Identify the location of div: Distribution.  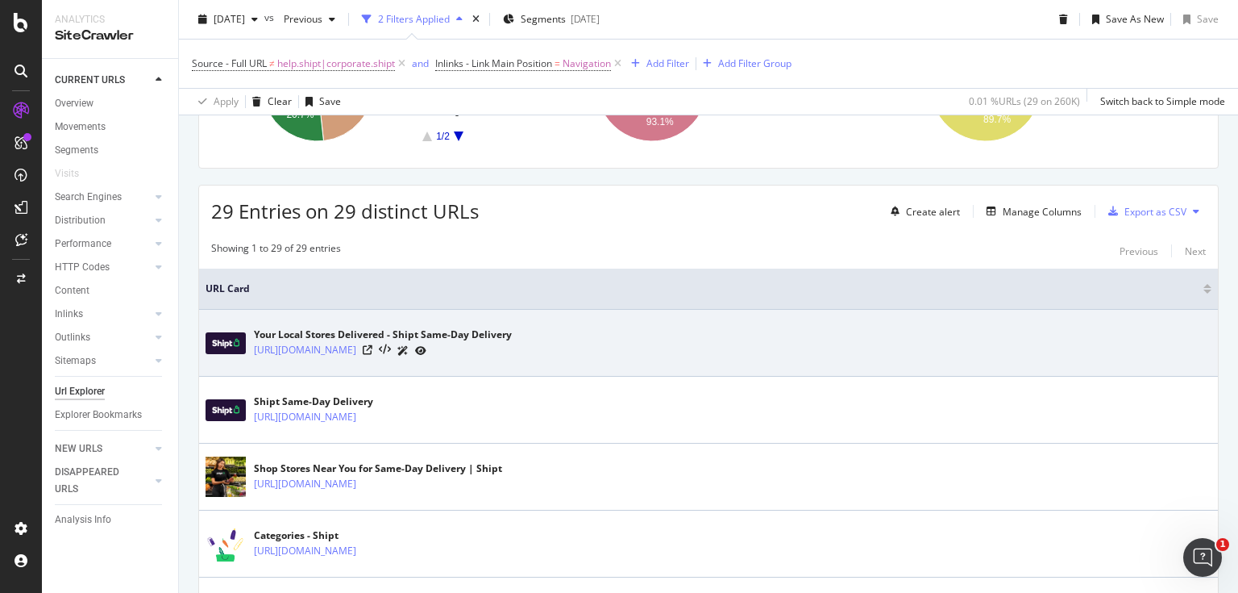
(80, 220).